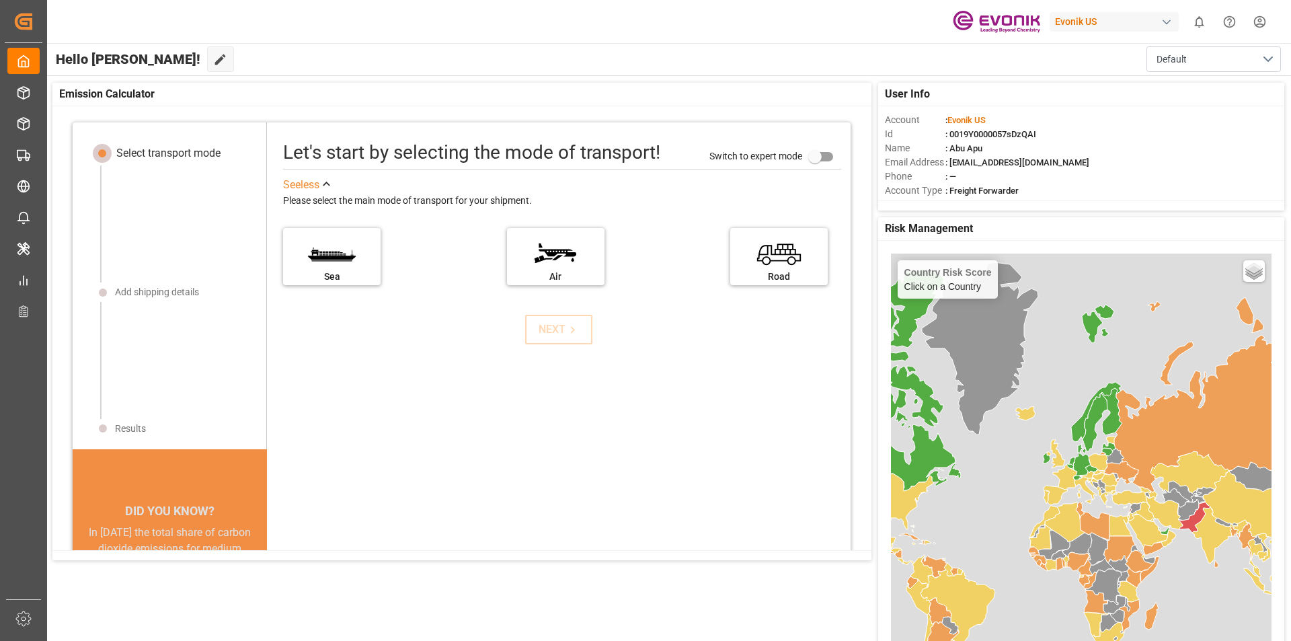 The width and height of the screenshot is (1291, 641). I want to click on button: show 0 new notifications, so click(1199, 22).